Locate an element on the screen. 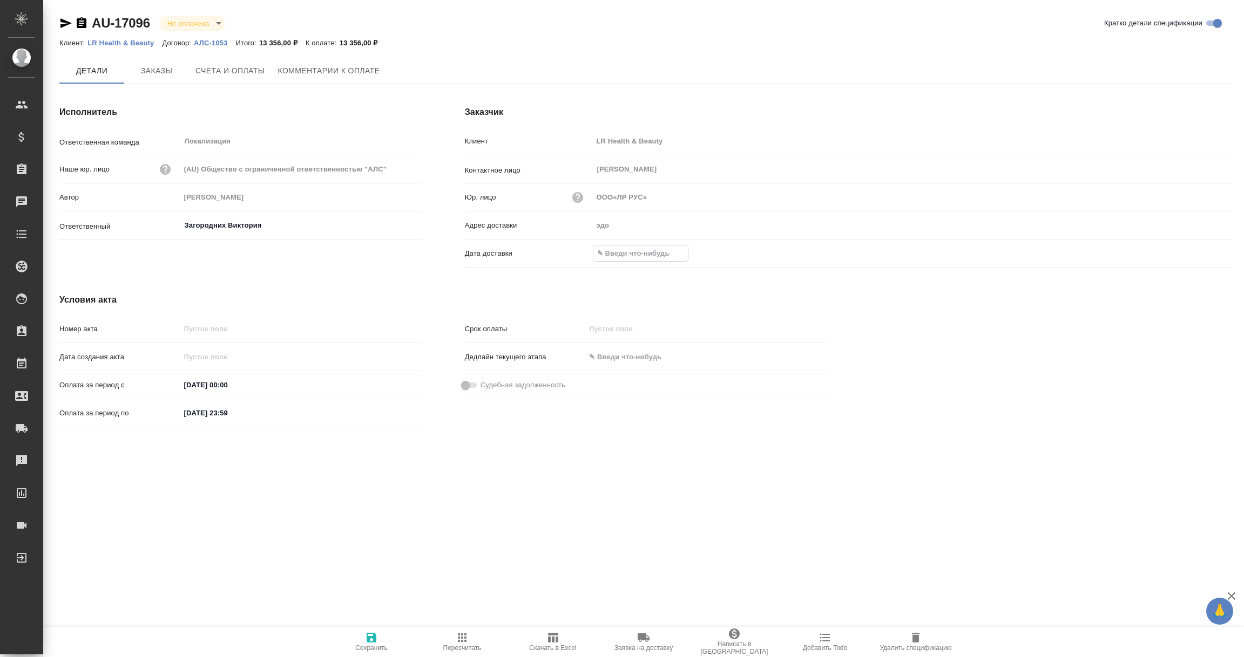 This screenshot has height=657, width=1244. span: Заказы is located at coordinates (157, 71).